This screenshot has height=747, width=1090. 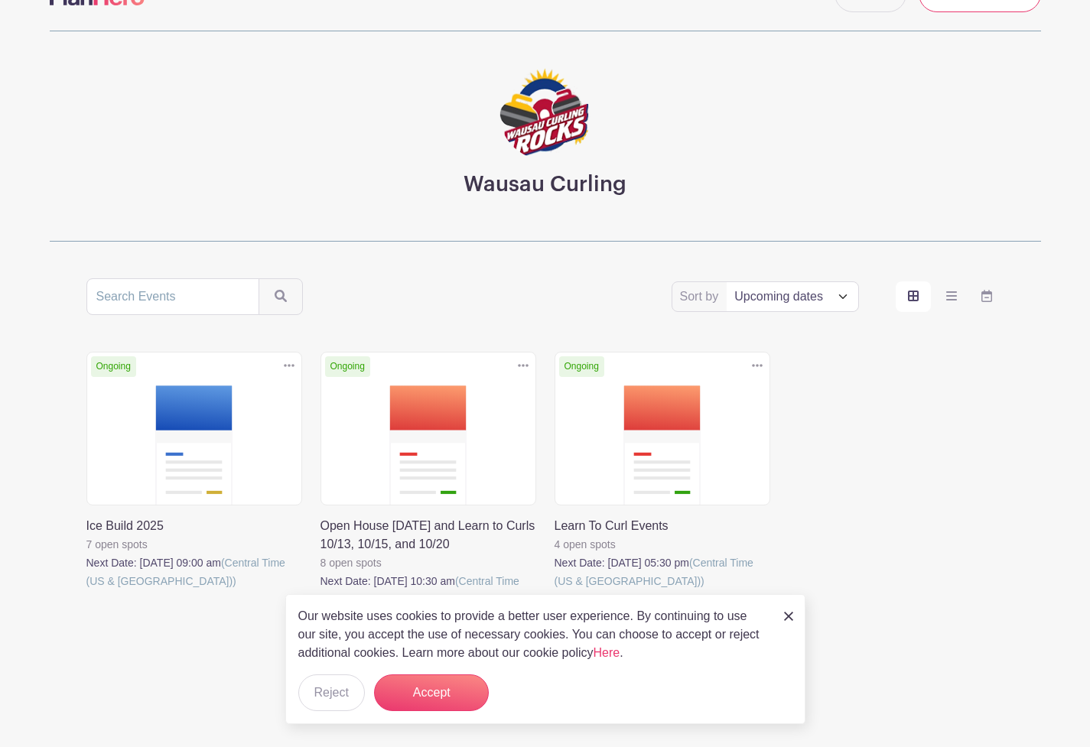 I want to click on img: logo-1.png, so click(x=545, y=114).